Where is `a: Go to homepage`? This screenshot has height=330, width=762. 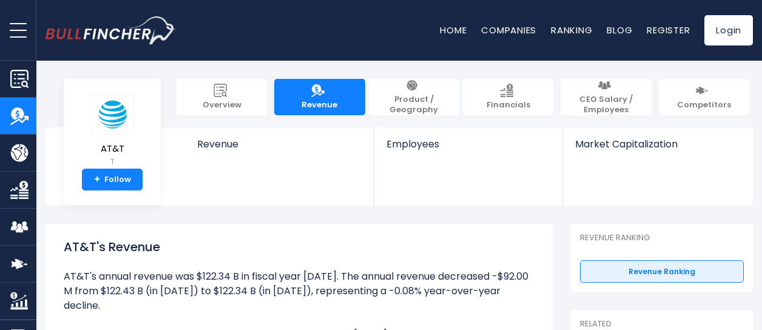
a: Go to homepage is located at coordinates (110, 30).